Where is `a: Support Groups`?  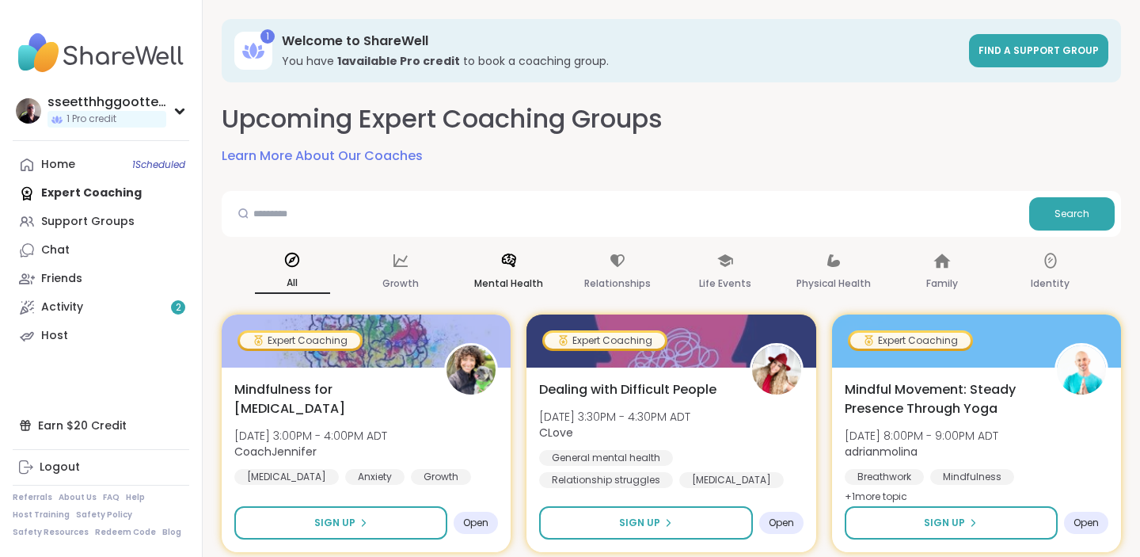 a: Support Groups is located at coordinates (101, 222).